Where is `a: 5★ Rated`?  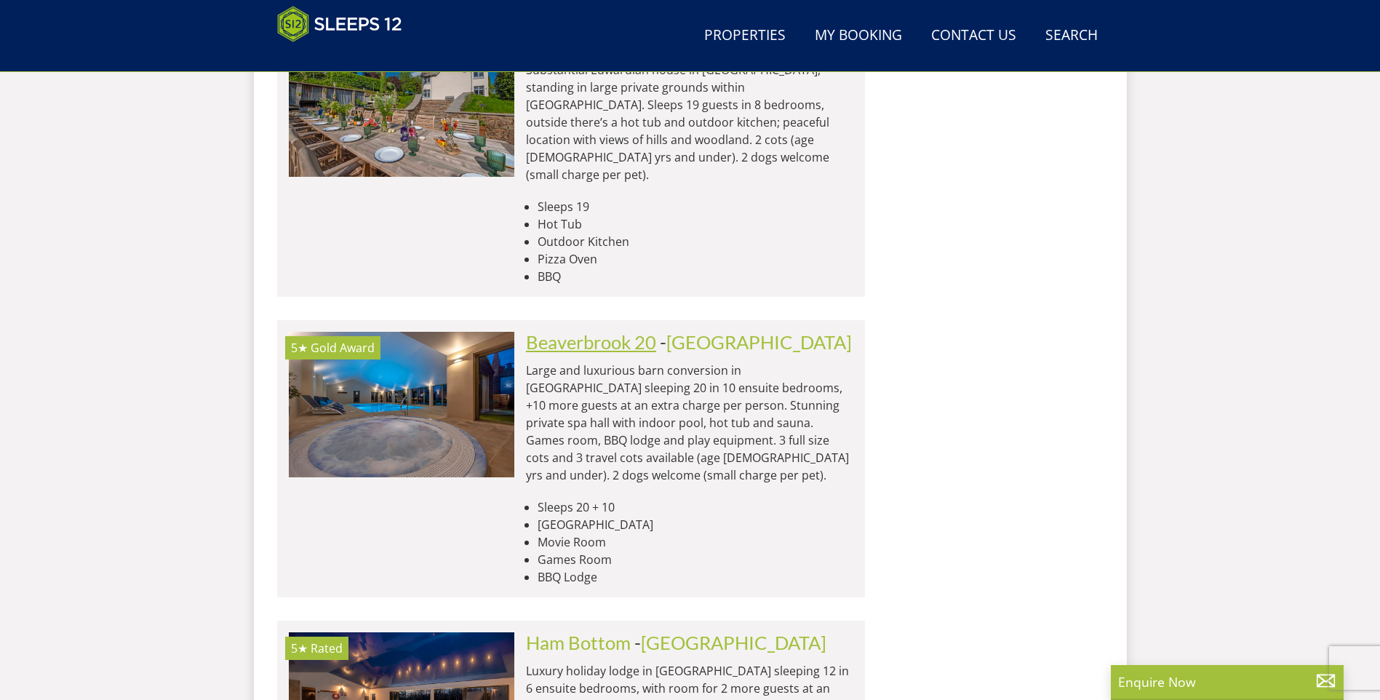
a: 5★ Rated is located at coordinates (401, 104).